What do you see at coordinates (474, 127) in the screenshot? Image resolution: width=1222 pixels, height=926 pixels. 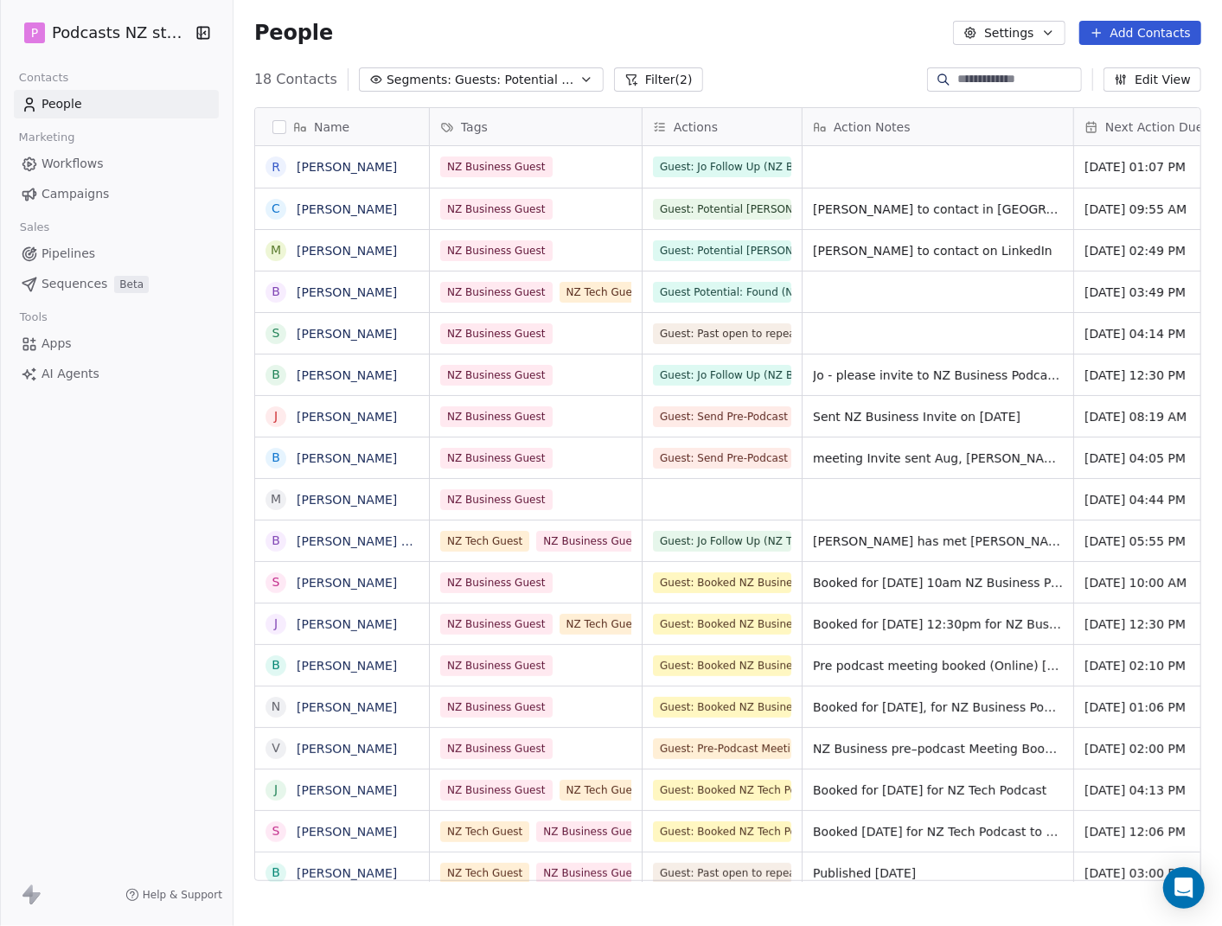 I see `span: Tags` at bounding box center [474, 127].